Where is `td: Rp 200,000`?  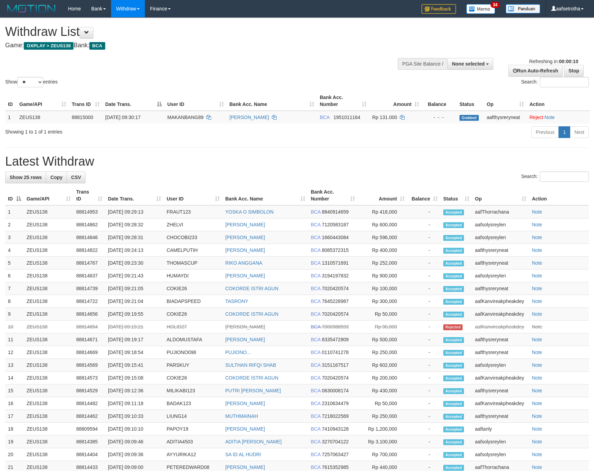
td: Rp 200,000 is located at coordinates (383, 378).